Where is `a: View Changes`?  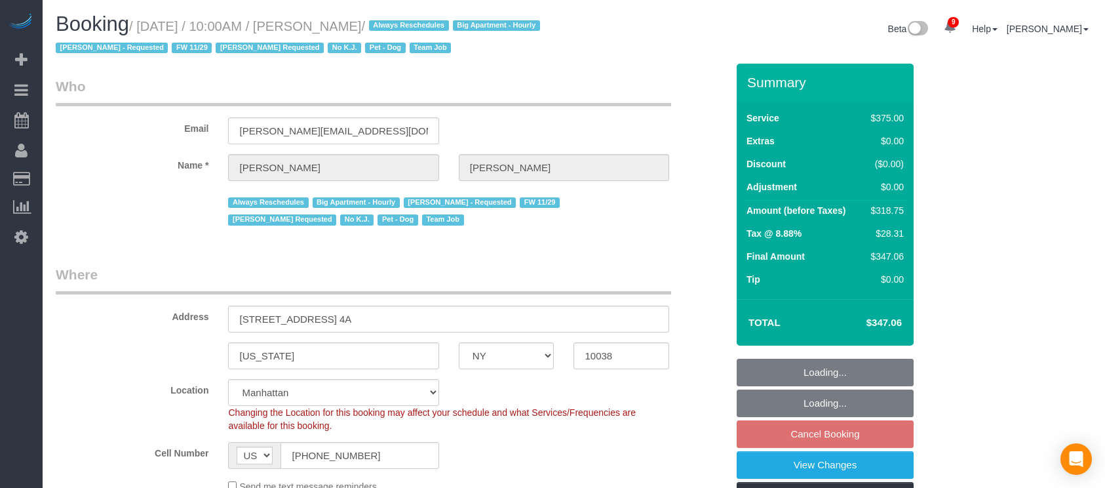
a: View Changes is located at coordinates (825, 465).